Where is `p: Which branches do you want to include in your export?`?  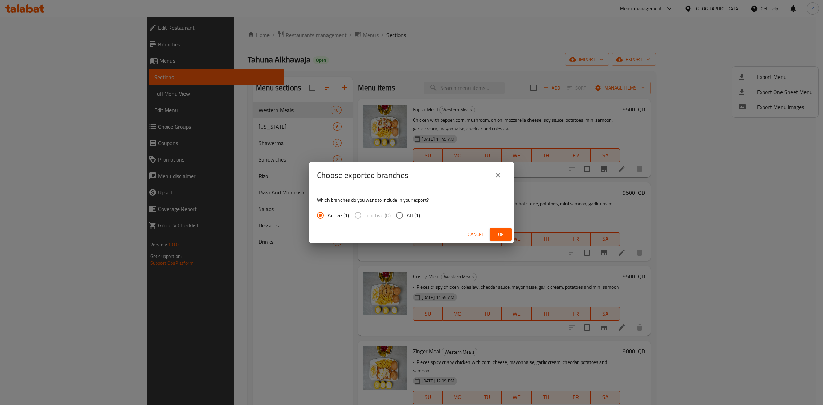 p: Which branches do you want to include in your export? is located at coordinates (412, 200).